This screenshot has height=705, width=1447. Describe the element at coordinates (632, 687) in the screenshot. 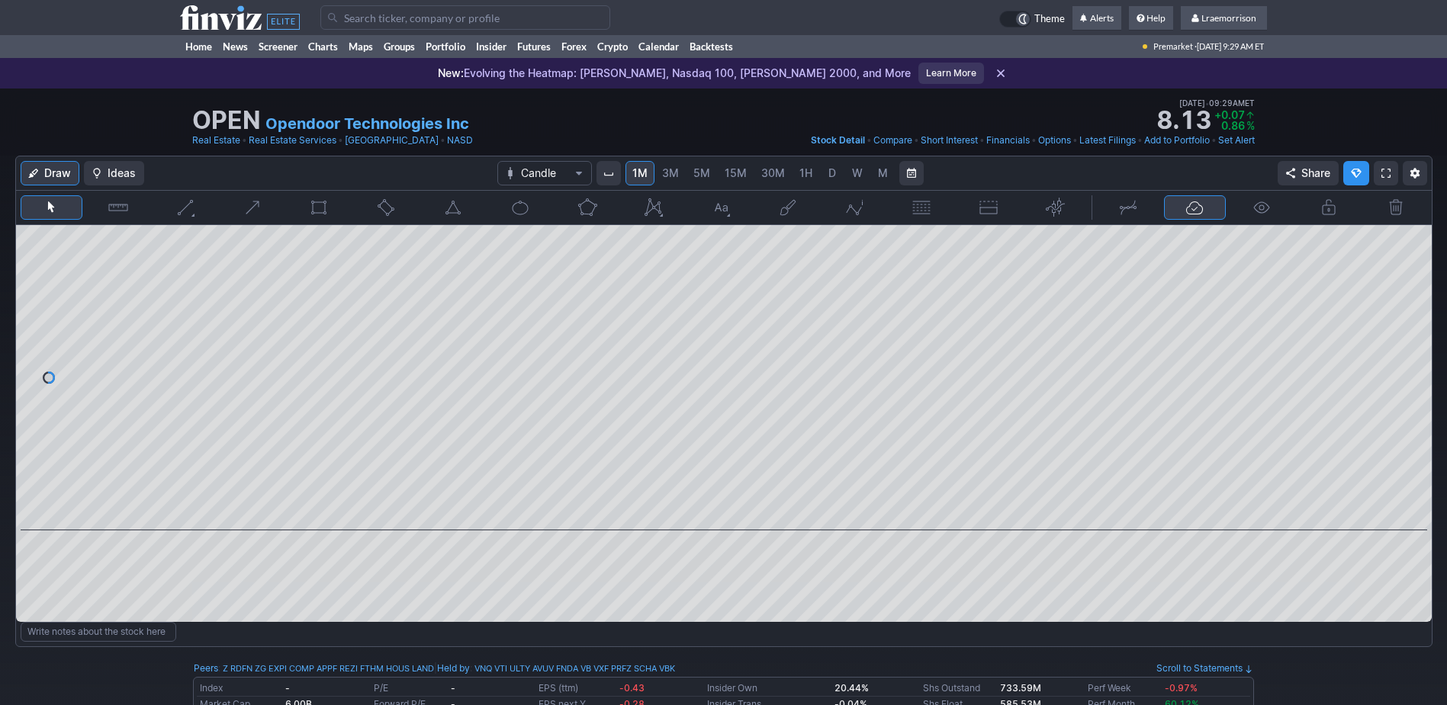

I see `span: -0.43` at that location.